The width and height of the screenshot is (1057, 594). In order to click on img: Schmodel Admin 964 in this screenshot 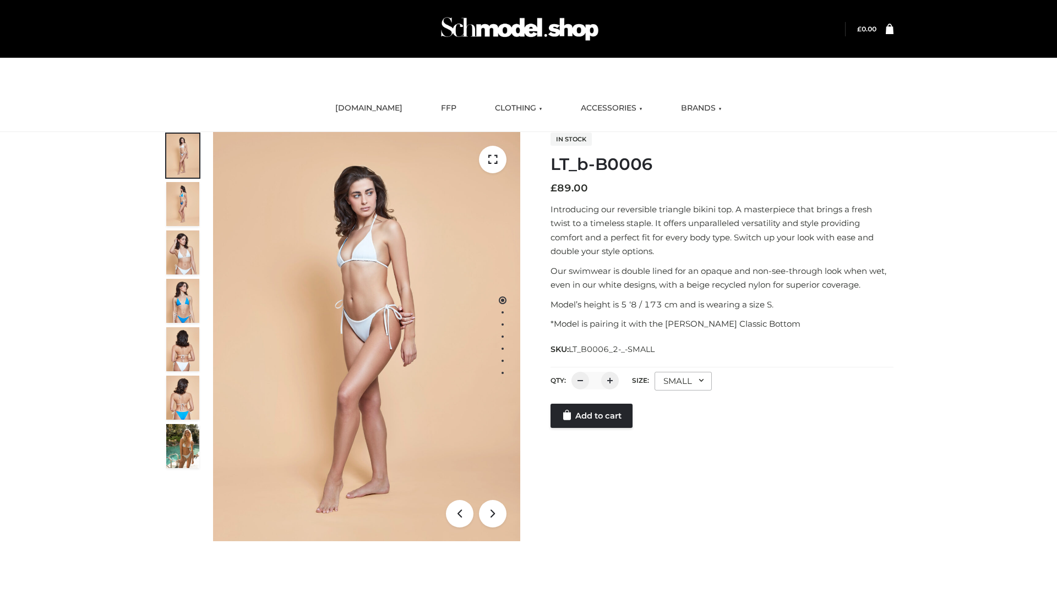, I will do `click(519, 29)`.